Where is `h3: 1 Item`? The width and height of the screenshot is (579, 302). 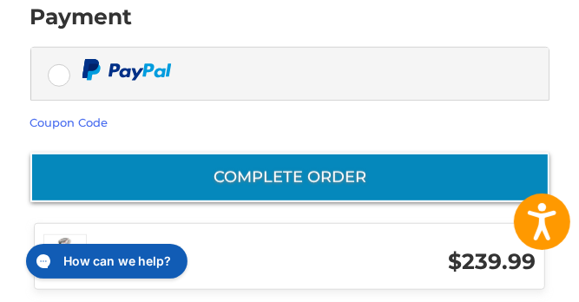
h3: 1 Item is located at coordinates (211, 253).